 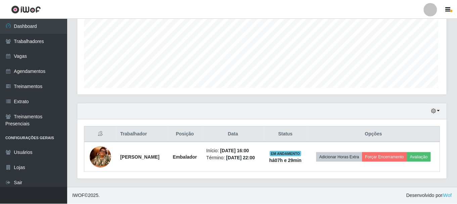 What do you see at coordinates (234, 151) in the screenshot?
I see `li: Início:` at bounding box center [234, 151].